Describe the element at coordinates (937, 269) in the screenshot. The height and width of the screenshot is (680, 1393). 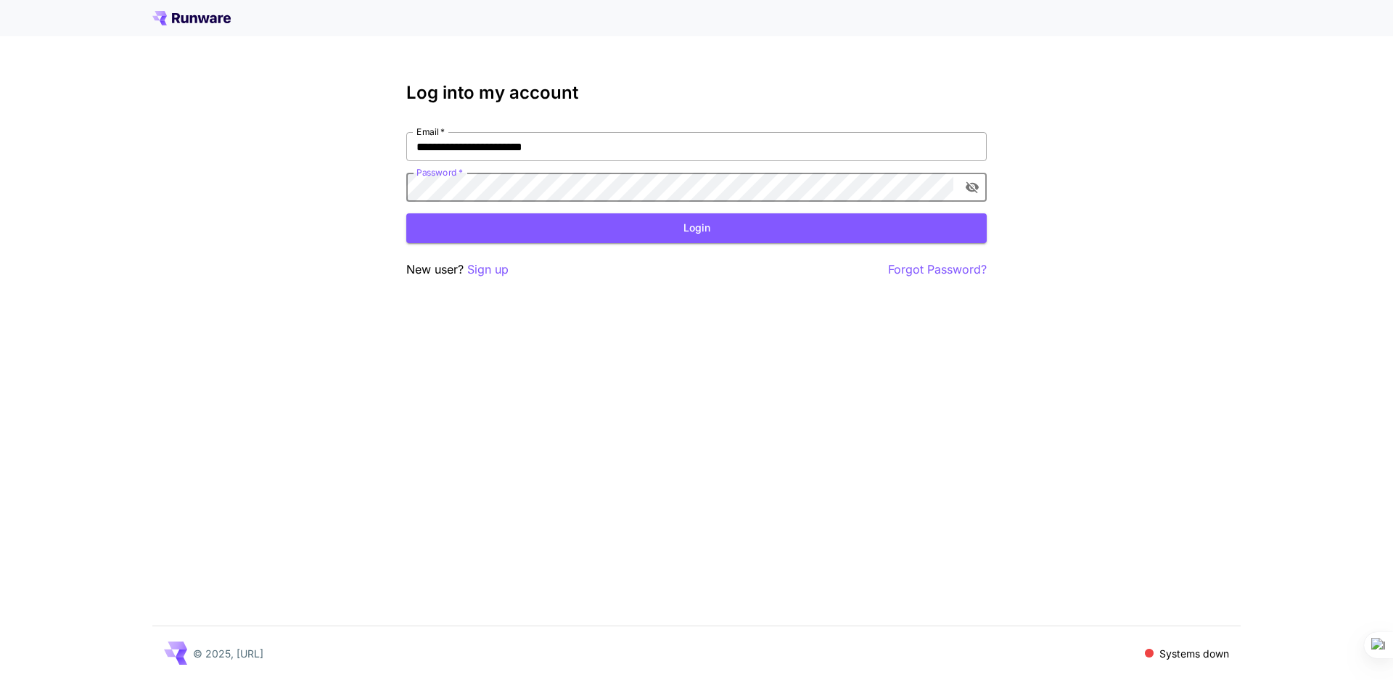
I see `button: Forgot Password?` at that location.